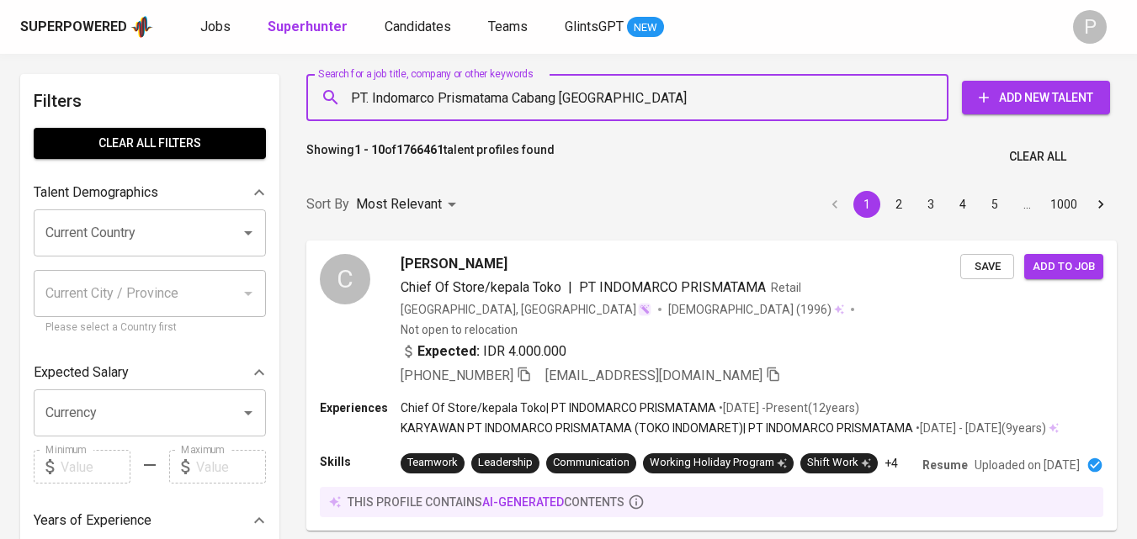 The image size is (1137, 539). What do you see at coordinates (360, 462) in the screenshot?
I see `p: Skills` at bounding box center [360, 462].